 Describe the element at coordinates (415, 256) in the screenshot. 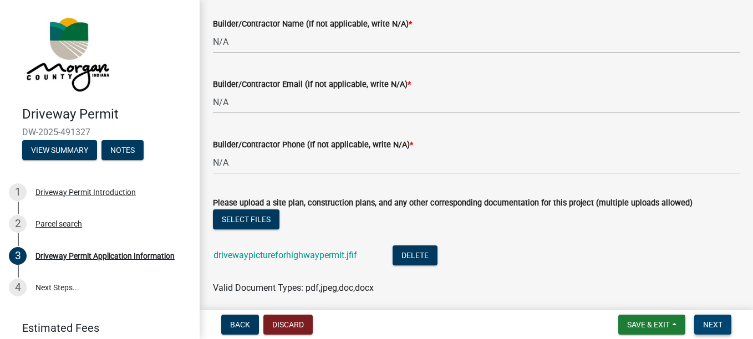

I see `button: Delete` at that location.